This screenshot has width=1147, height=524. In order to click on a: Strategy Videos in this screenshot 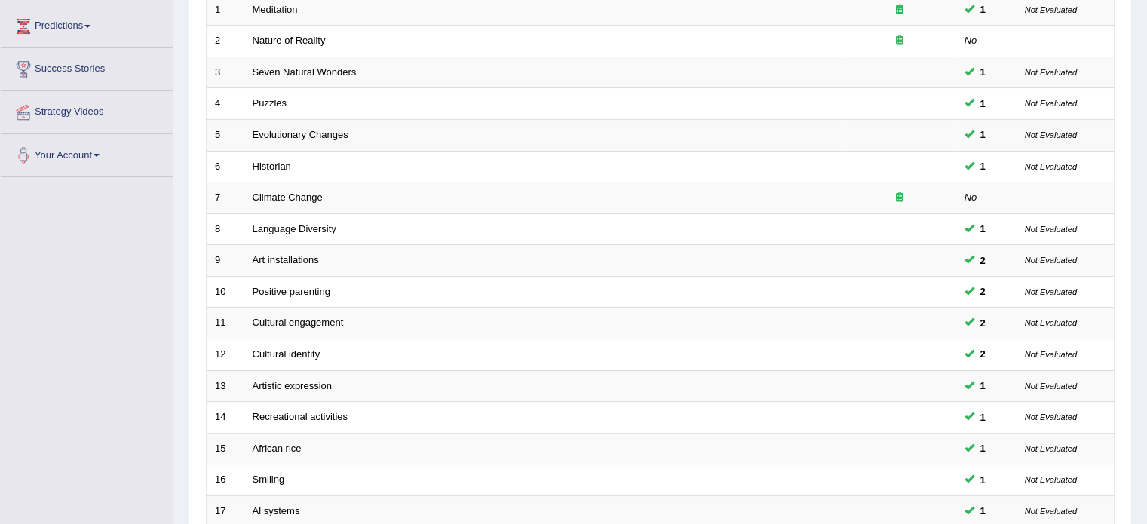, I will do `click(87, 110)`.